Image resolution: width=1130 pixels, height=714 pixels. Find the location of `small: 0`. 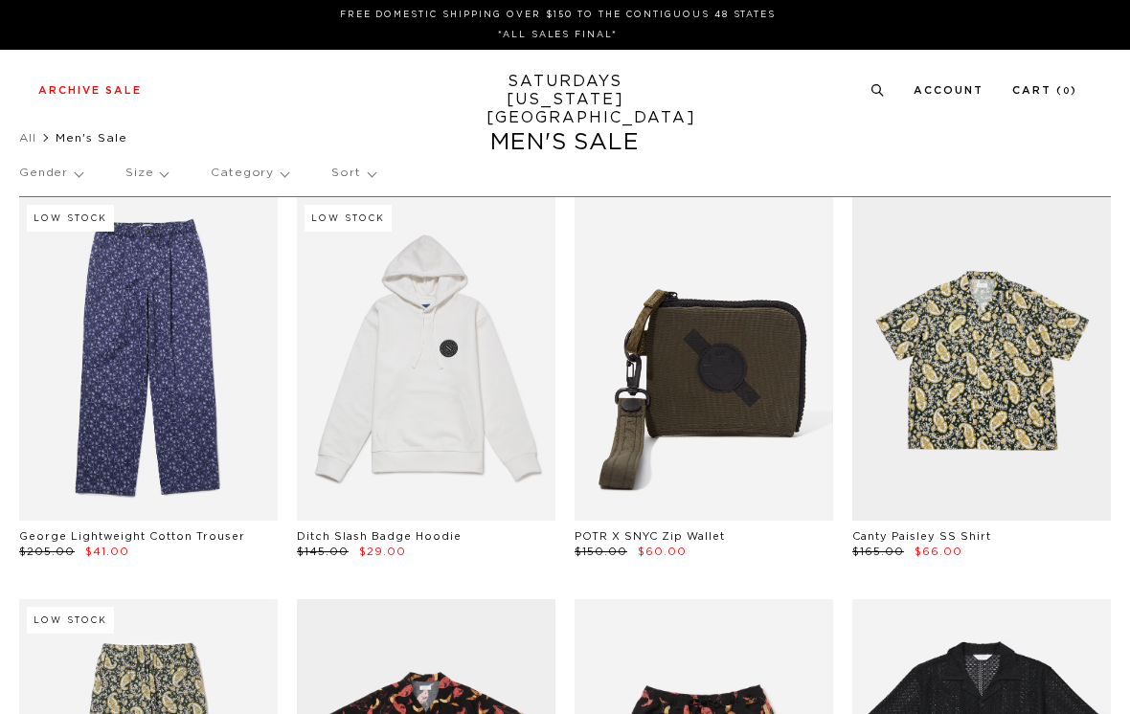

small: 0 is located at coordinates (1066, 91).